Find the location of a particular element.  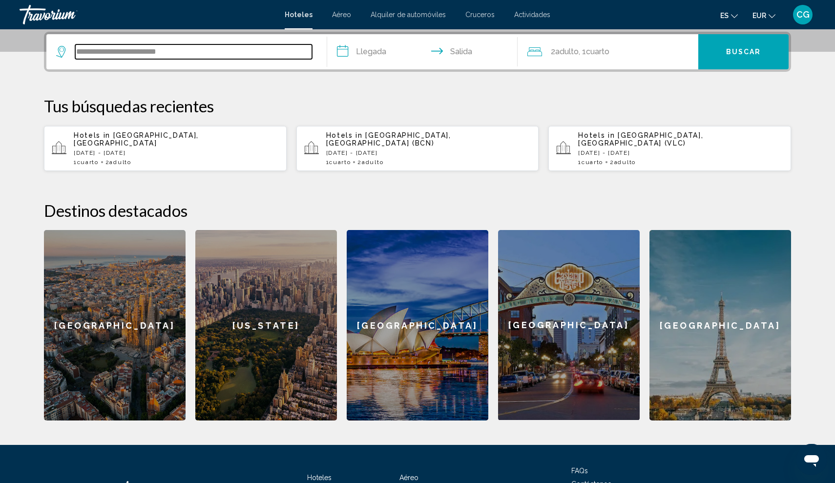

span: Actividades is located at coordinates (532, 15).